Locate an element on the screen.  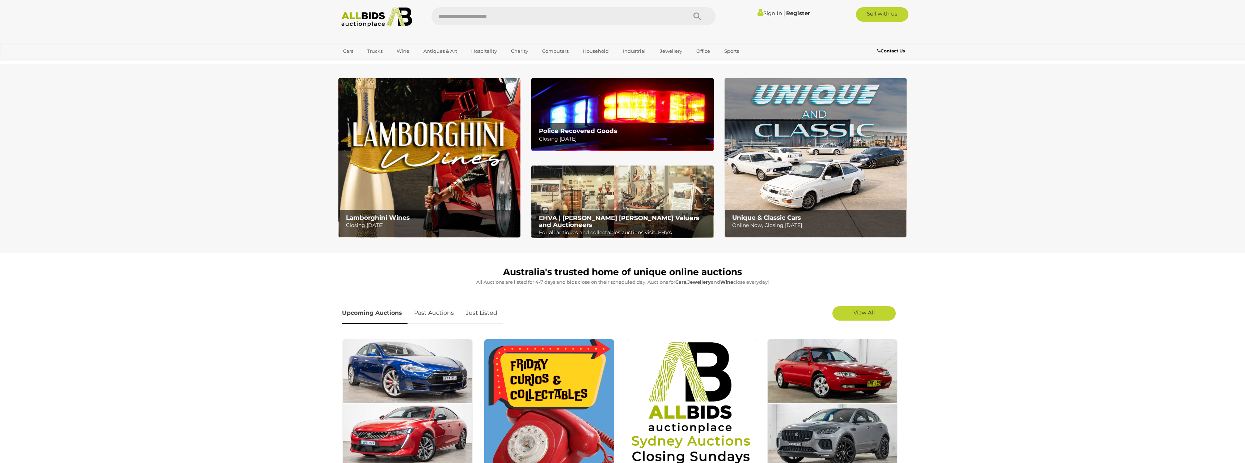
a: Sell with us is located at coordinates (882, 14).